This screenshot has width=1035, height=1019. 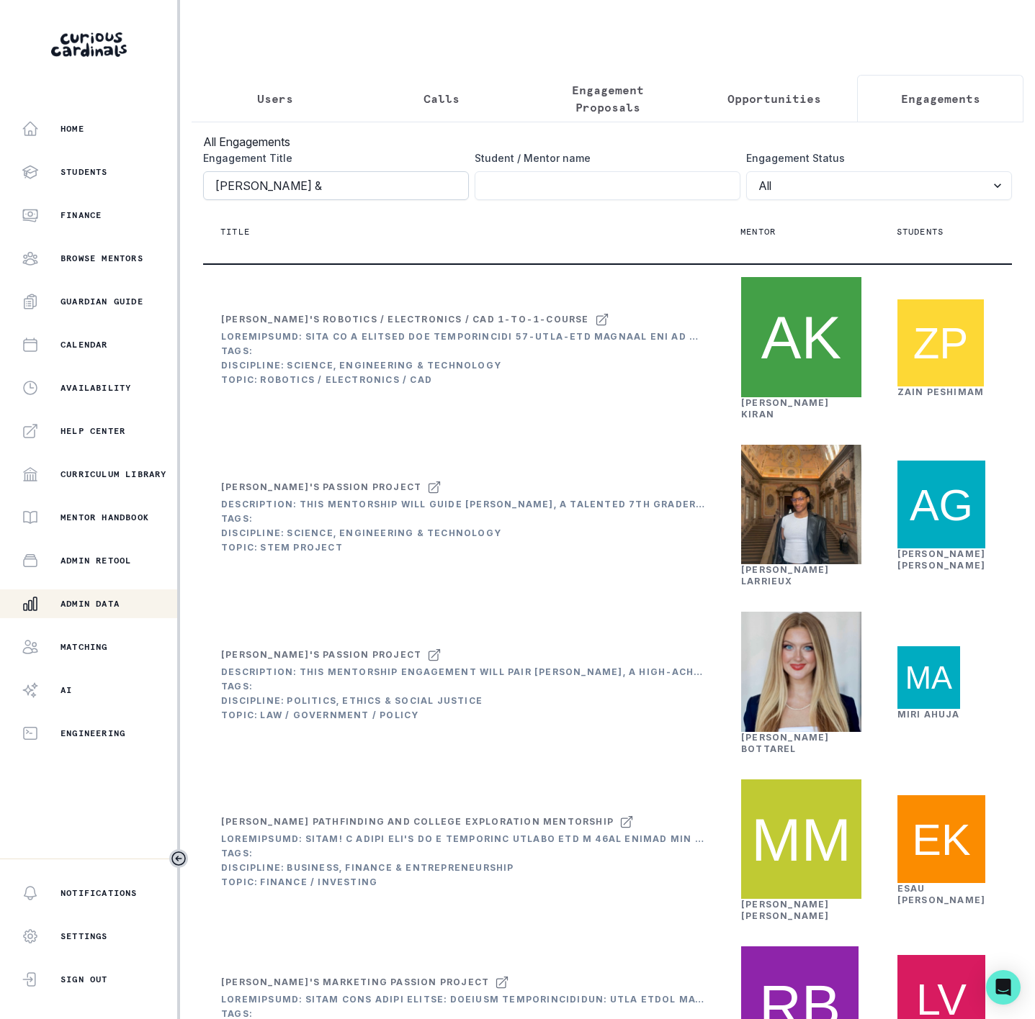 What do you see at coordinates (603, 158) in the screenshot?
I see `label: Student / Mentor name` at bounding box center [603, 158].